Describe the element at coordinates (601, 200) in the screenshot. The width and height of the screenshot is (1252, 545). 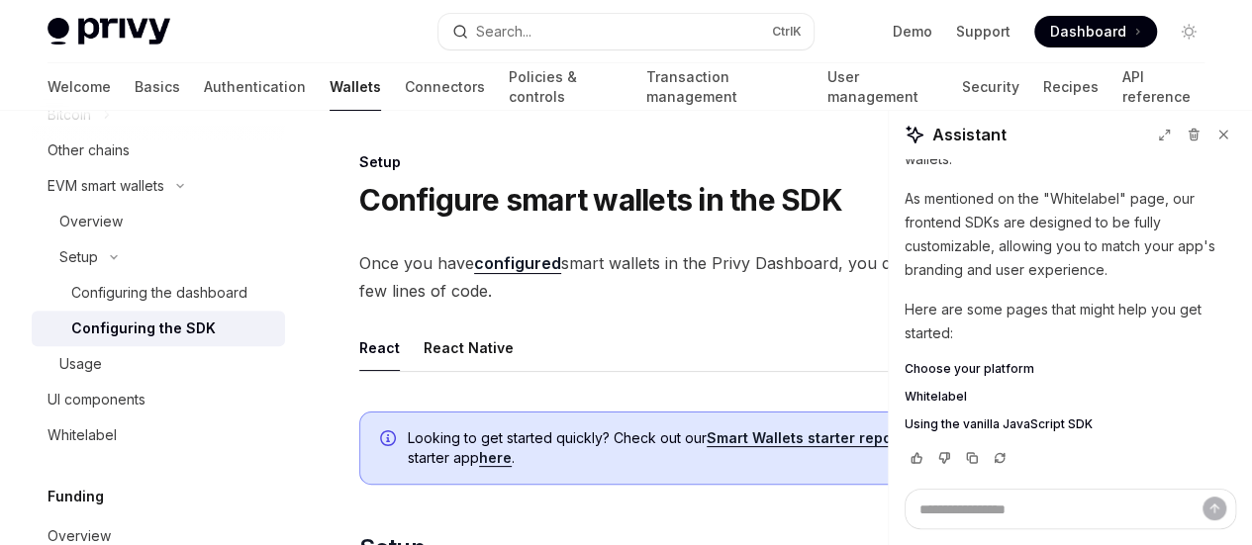
I see `h1: Configure smart wallets in the SDK` at that location.